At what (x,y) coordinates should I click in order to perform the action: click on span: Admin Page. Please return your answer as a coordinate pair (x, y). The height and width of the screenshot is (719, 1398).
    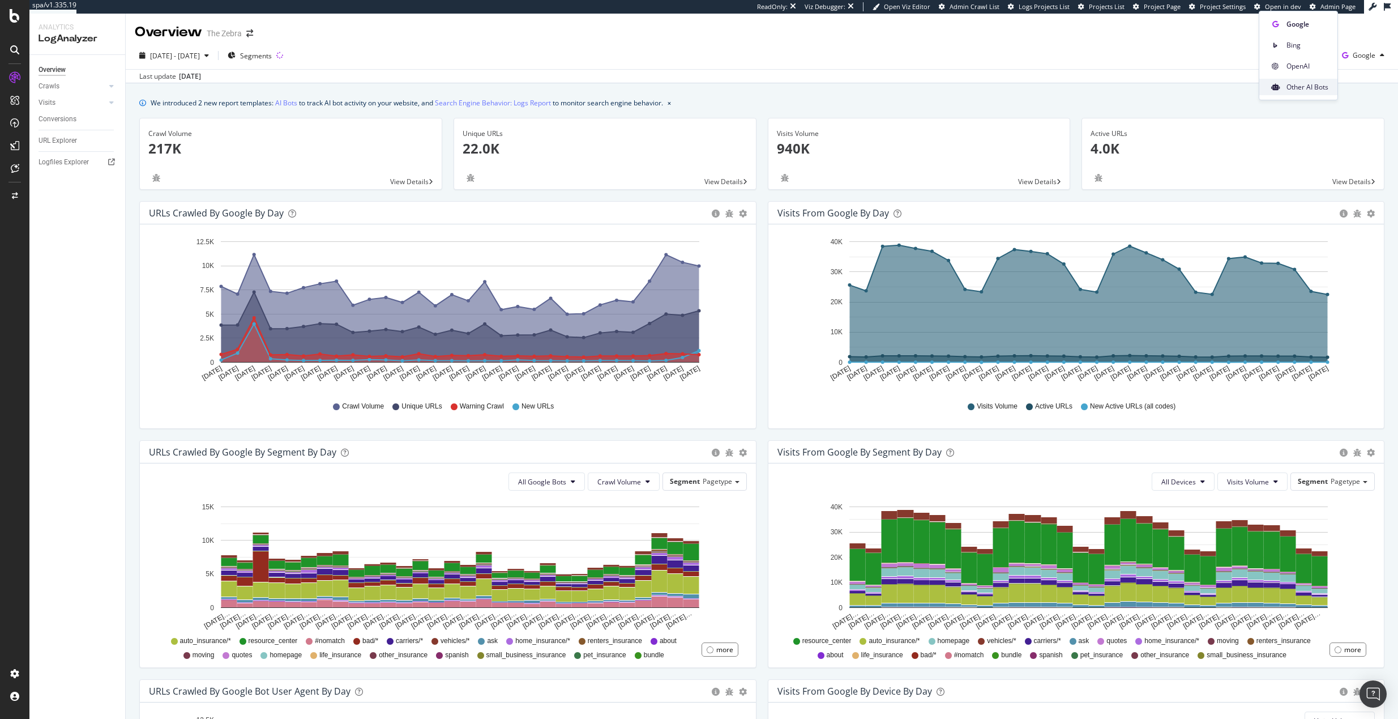
    Looking at the image, I should click on (1338, 6).